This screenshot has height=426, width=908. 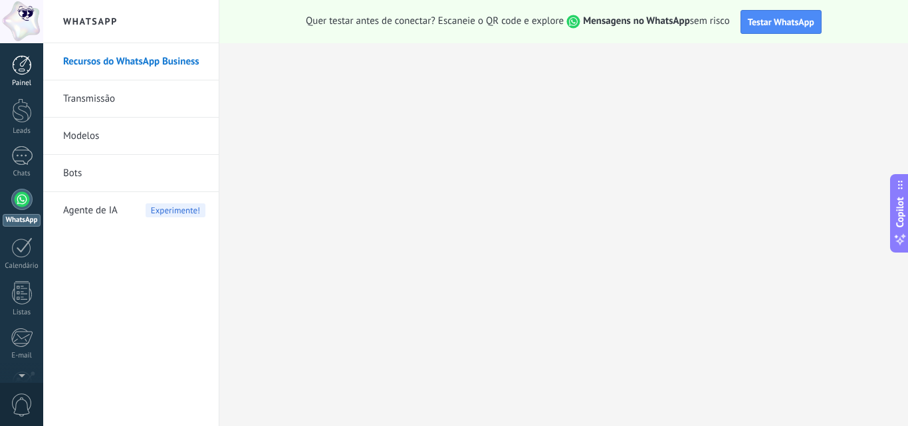 What do you see at coordinates (21, 220) in the screenshot?
I see `div: WhatsApp` at bounding box center [21, 220].